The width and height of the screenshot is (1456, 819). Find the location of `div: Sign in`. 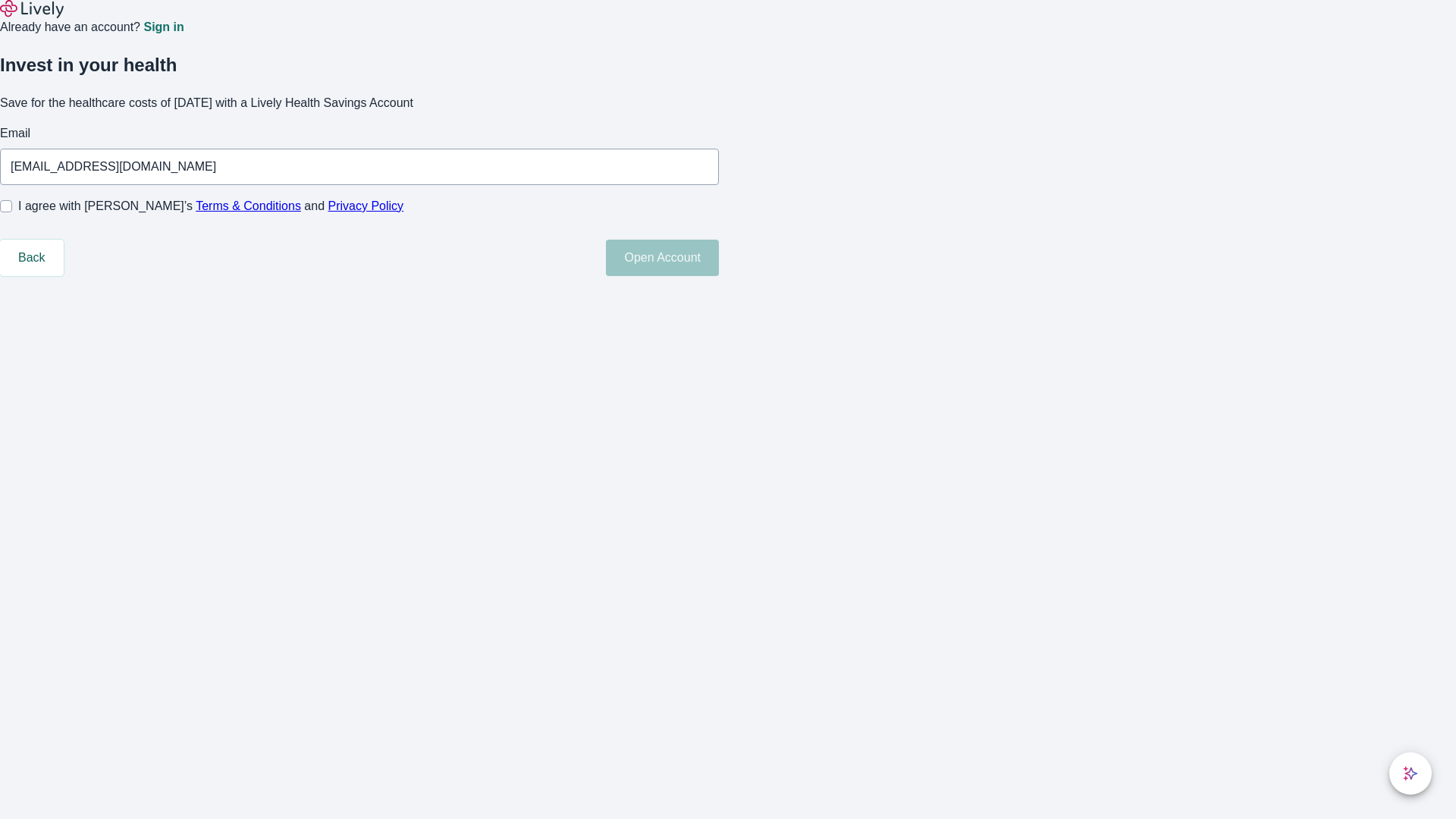

div: Sign in is located at coordinates (163, 28).